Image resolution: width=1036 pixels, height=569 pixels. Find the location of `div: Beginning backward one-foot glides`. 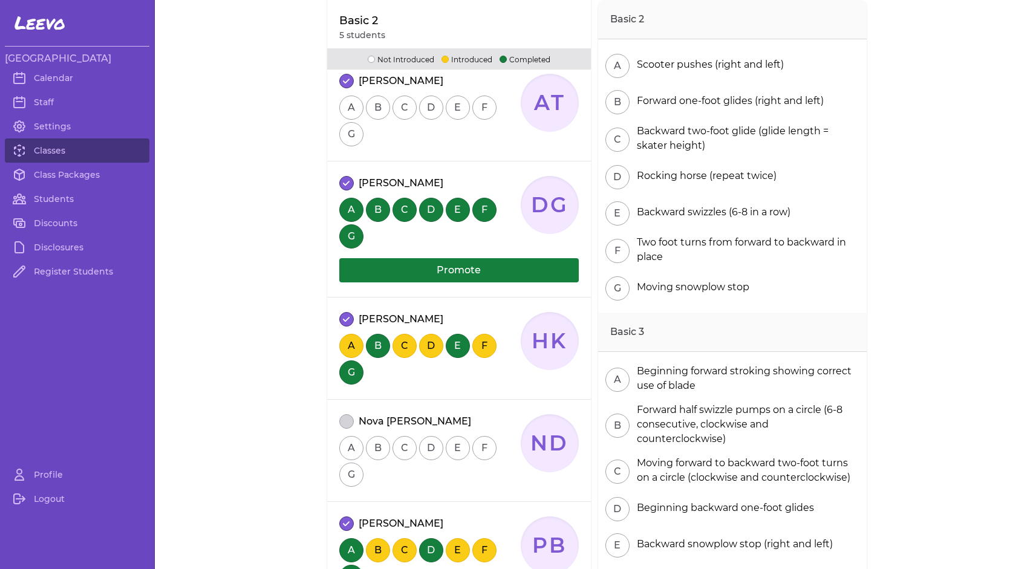

div: Beginning backward one-foot glides is located at coordinates (723, 508).